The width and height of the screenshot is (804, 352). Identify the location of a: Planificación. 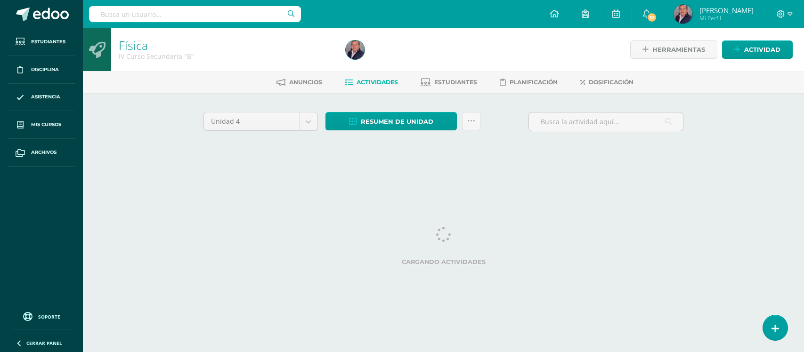
(528, 82).